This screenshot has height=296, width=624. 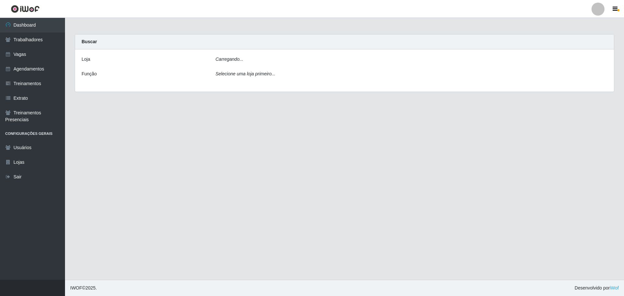 I want to click on i: Selecione uma loja primeiro..., so click(x=245, y=74).